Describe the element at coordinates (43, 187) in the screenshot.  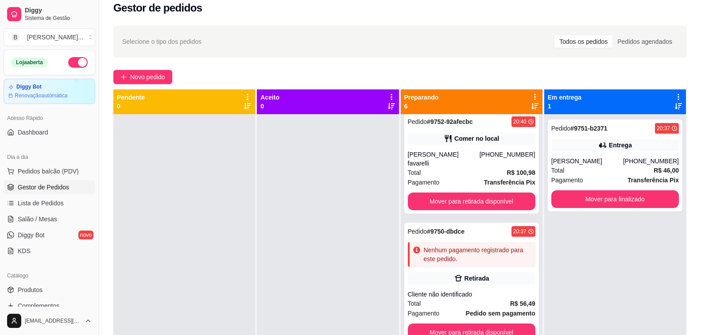
I see `span: Gestor de Pedidos` at that location.